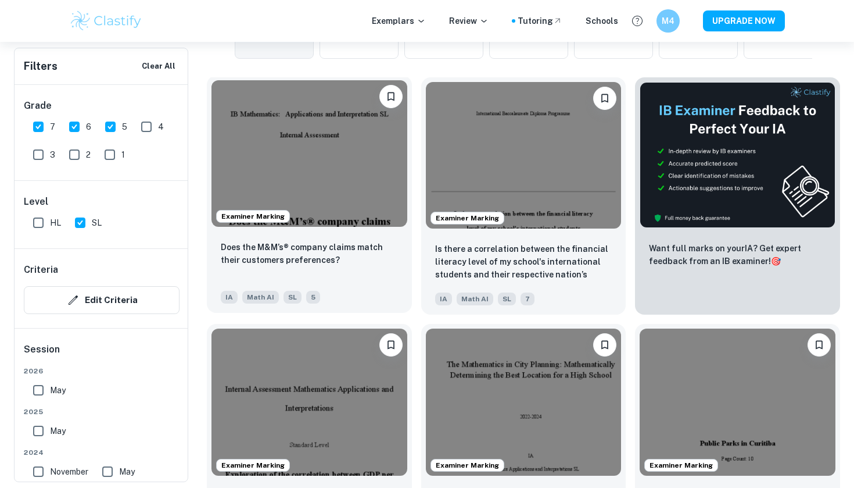 The width and height of the screenshot is (854, 488). I want to click on h6: Session, so click(102, 354).